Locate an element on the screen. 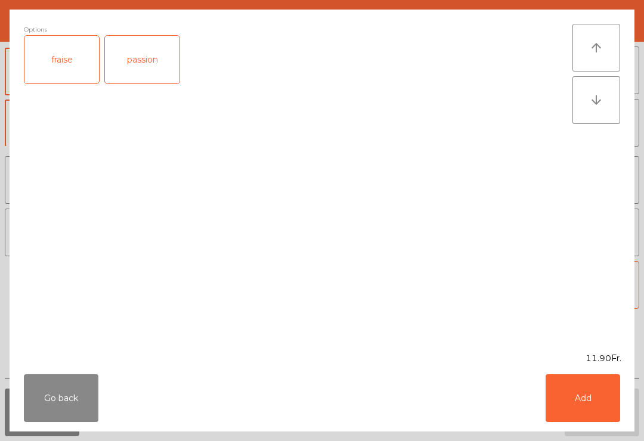 The width and height of the screenshot is (644, 441). i: arrow_downward is located at coordinates (596, 100).